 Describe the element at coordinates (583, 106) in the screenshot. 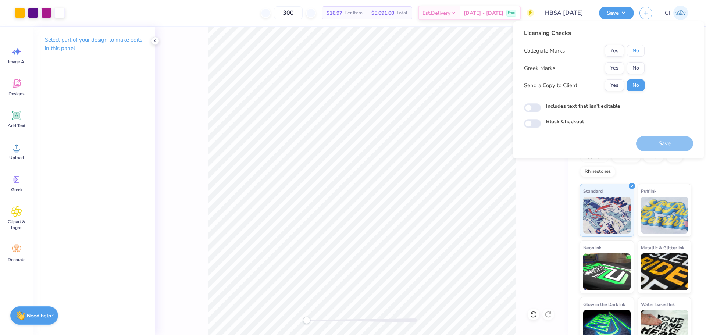

I see `label: Includes text that isn't editable` at that location.